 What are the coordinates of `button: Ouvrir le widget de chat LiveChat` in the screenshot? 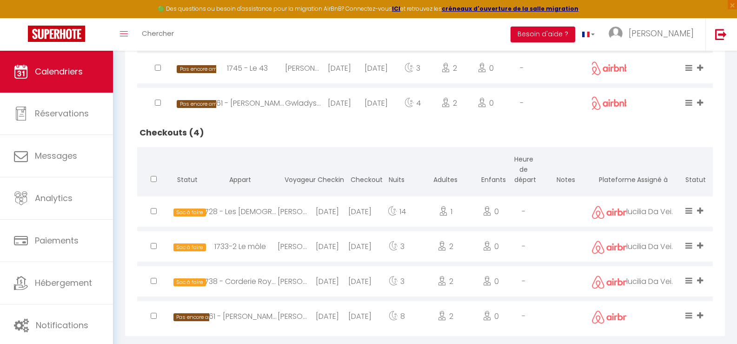 It's located at (21, 18).